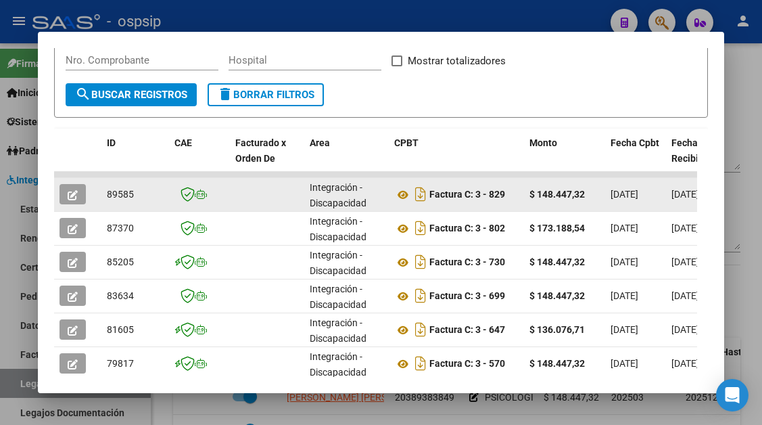 Image resolution: width=762 pixels, height=425 pixels. I want to click on button: Buscar Registros, so click(131, 95).